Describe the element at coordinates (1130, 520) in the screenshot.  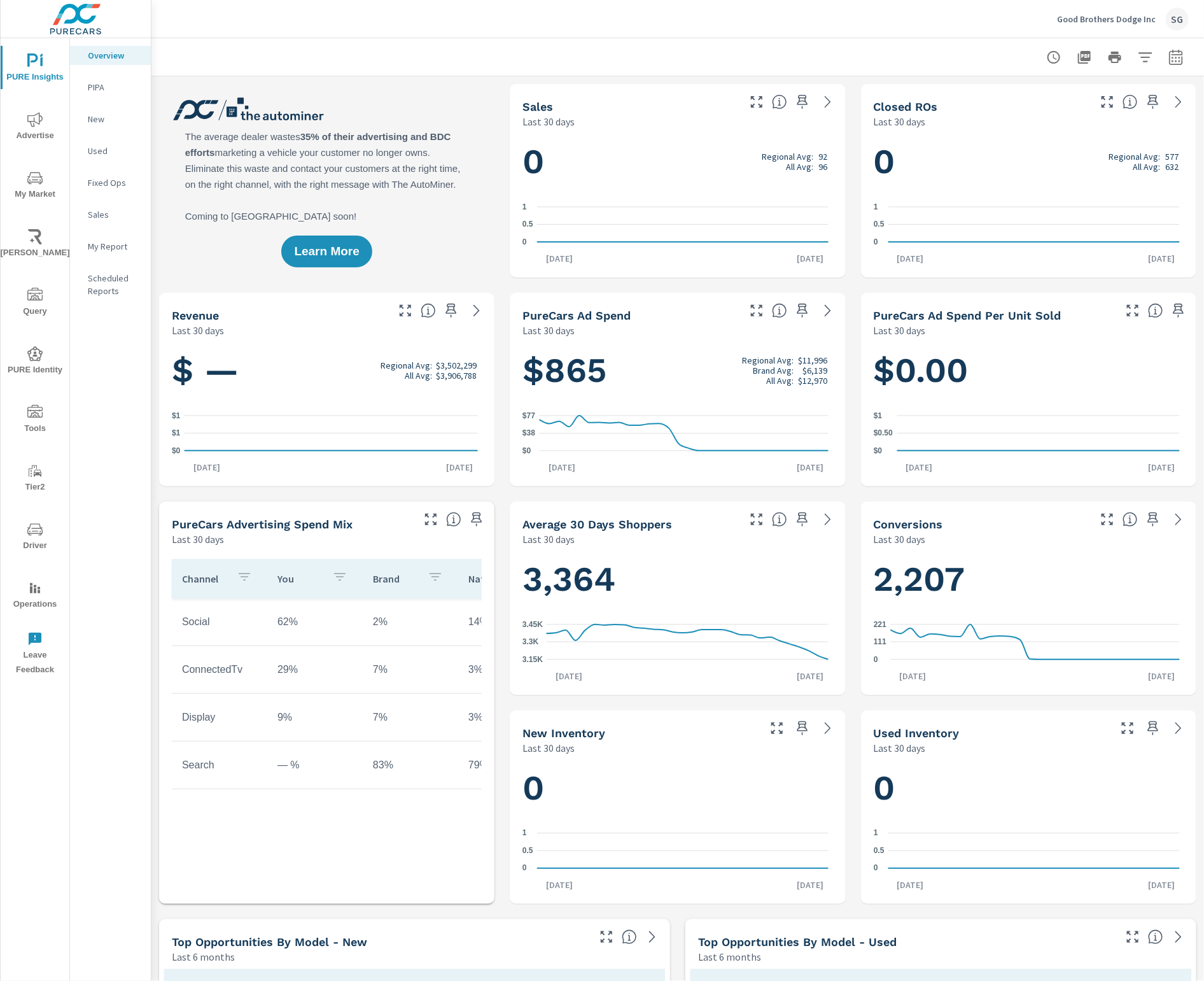
I see `span: The number of dealer-specified goals completed by a visitor. [Source: This data is provided by th...` at that location.